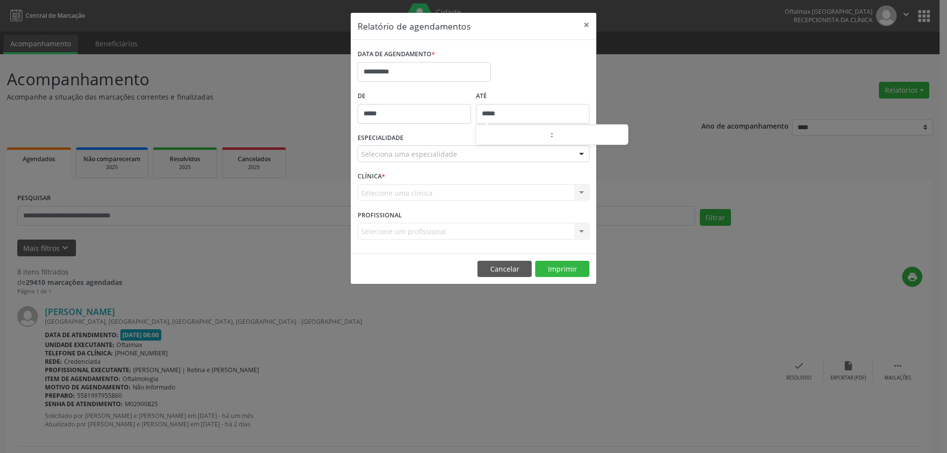  What do you see at coordinates (409, 154) in the screenshot?
I see `span: Seleciona uma especialidade` at bounding box center [409, 154].